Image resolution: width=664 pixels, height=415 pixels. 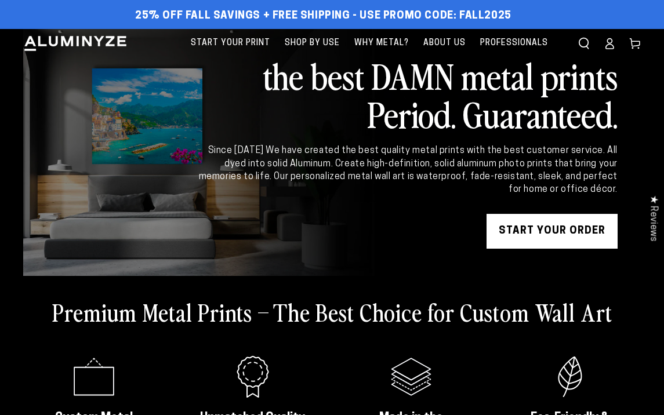 I want to click on span: Start Your Print, so click(x=230, y=43).